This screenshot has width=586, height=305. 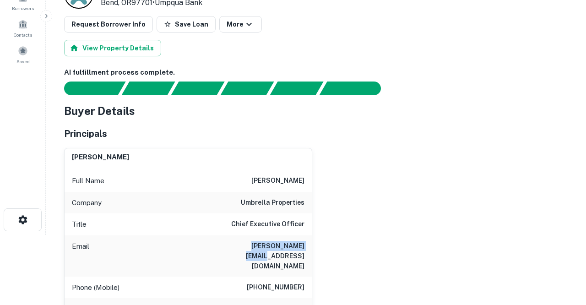 What do you see at coordinates (87, 203) in the screenshot?
I see `p: Company` at bounding box center [87, 203].